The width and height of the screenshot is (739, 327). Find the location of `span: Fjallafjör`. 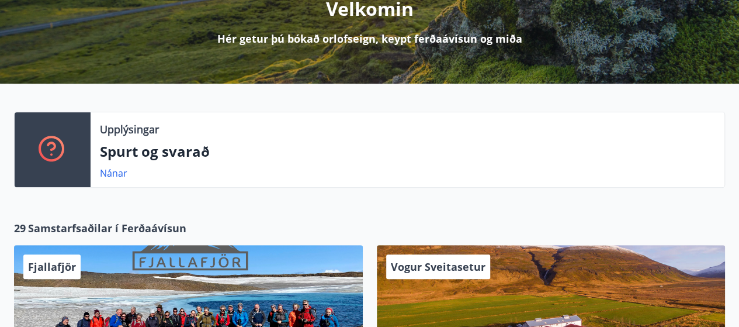

span: Fjallafjör is located at coordinates (52, 267).